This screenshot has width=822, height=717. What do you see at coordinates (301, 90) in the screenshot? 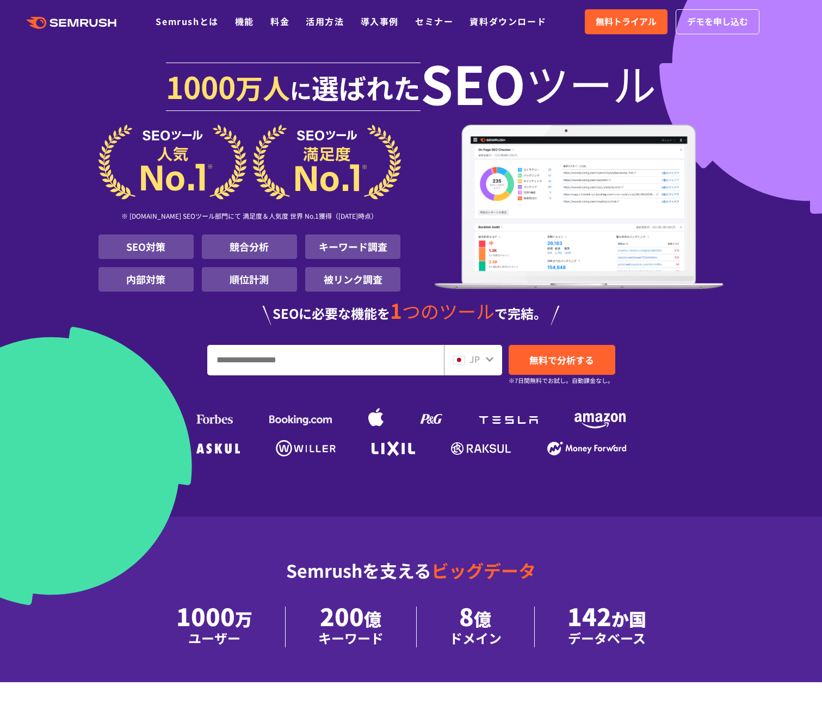
I see `span: に` at bounding box center [301, 90].